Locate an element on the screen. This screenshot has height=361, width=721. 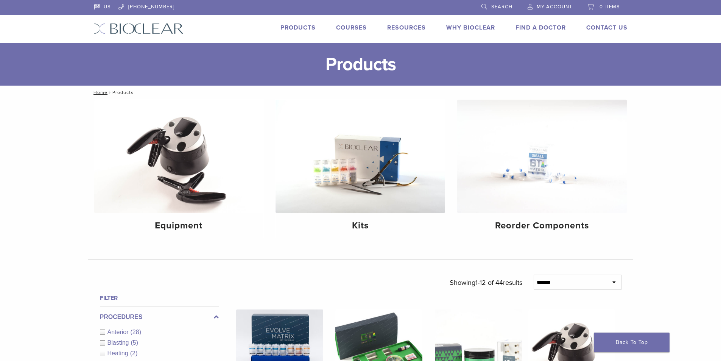
a: Reorder Components is located at coordinates (542, 168).